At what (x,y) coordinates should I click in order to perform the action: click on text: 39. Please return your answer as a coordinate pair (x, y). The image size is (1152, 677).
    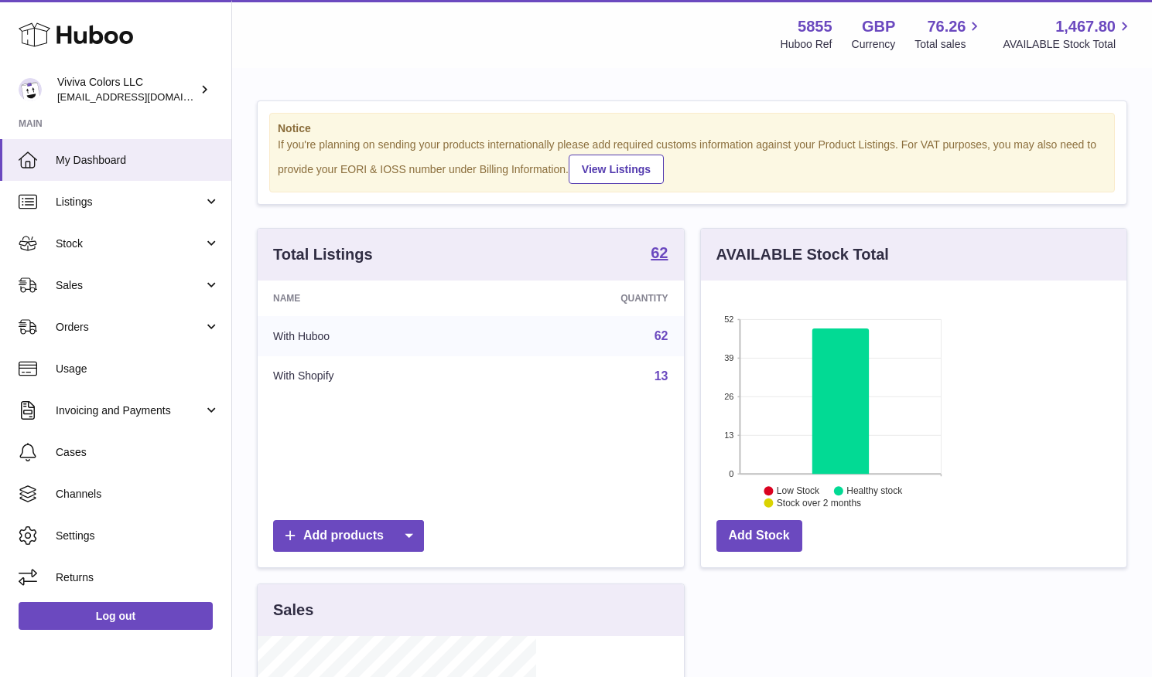
    Looking at the image, I should click on (729, 358).